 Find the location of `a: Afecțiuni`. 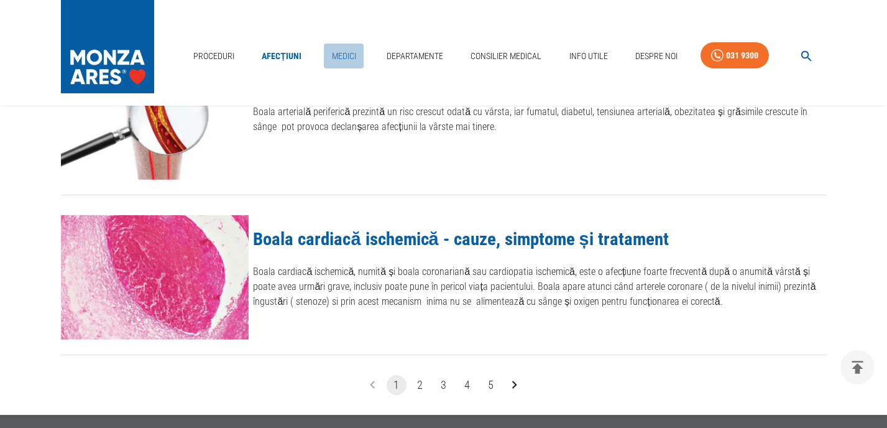

a: Afecțiuni is located at coordinates (281, 56).